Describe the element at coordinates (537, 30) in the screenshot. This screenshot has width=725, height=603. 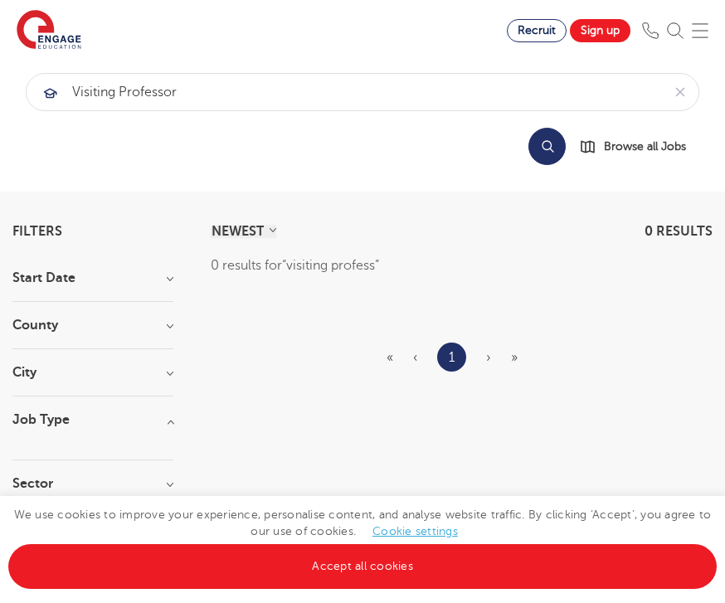
I see `span: Recruit` at that location.